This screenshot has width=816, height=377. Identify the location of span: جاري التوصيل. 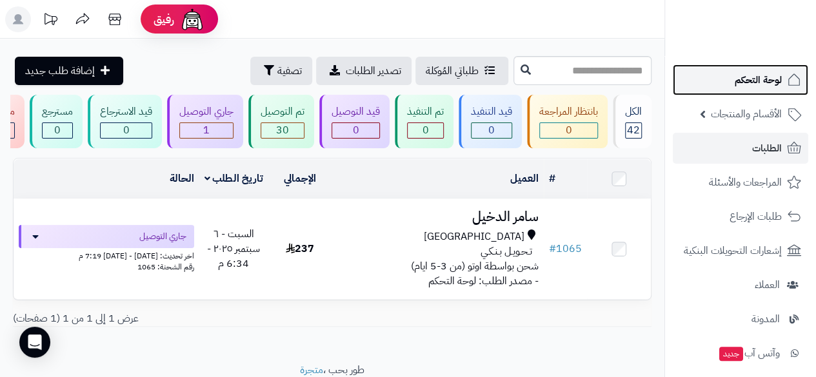
(162, 237).